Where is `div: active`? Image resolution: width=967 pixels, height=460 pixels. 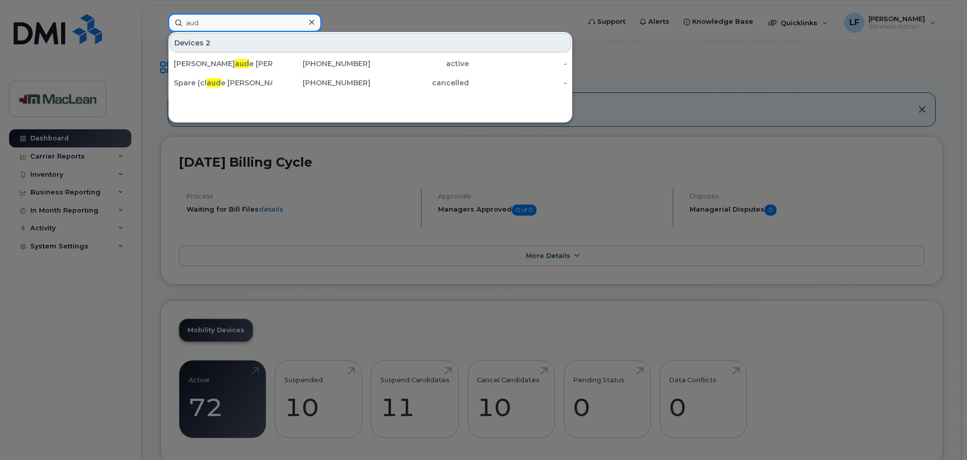 div: active is located at coordinates (419, 64).